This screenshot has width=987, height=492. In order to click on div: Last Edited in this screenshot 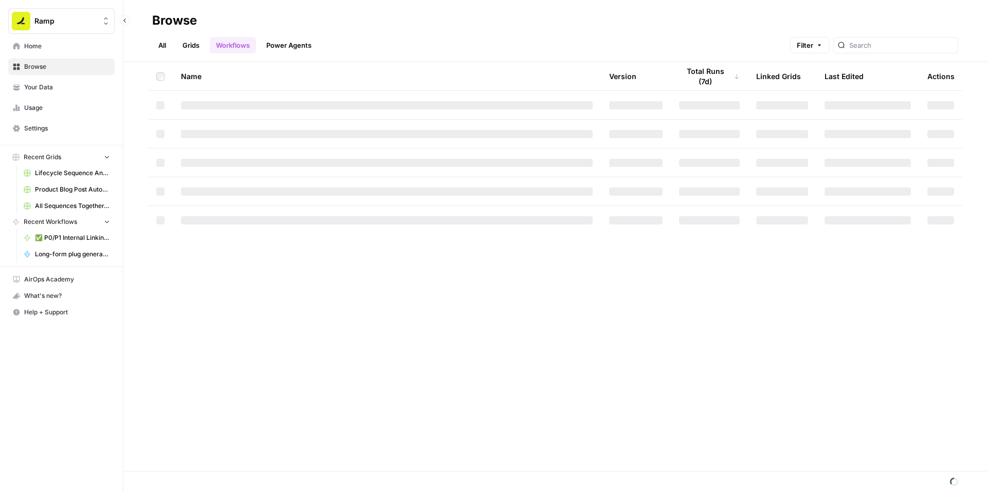, I will do `click(844, 76)`.